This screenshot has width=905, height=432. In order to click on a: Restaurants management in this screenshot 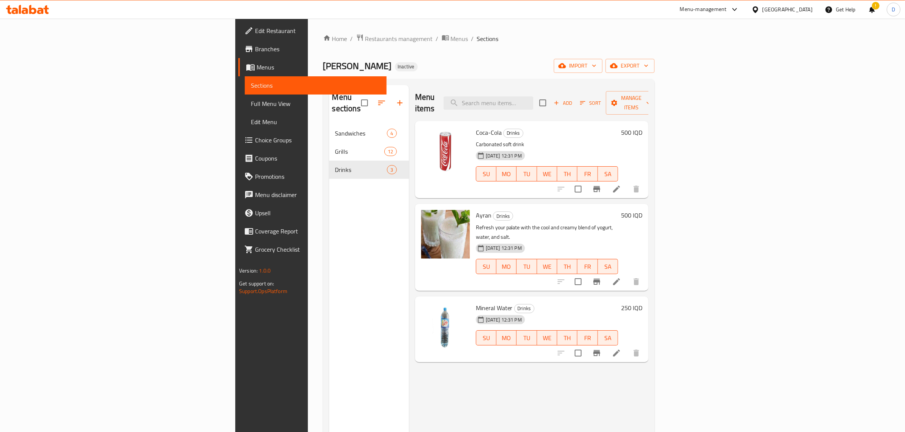, I will do `click(394, 39)`.